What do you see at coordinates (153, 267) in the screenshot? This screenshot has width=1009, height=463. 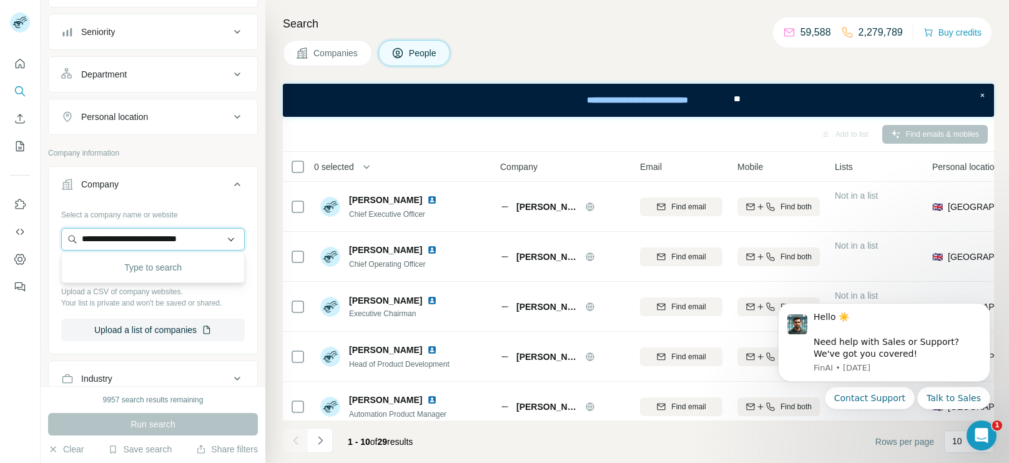 I see `div: Type to search` at bounding box center [153, 267].